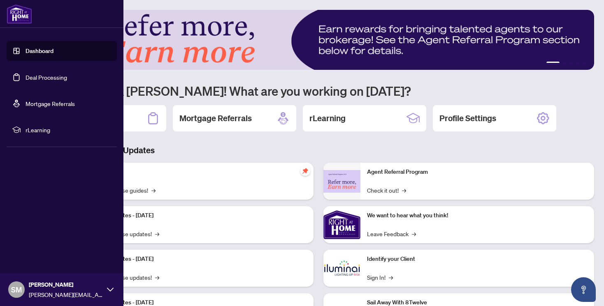  What do you see at coordinates (46, 77) in the screenshot?
I see `a: Deal Processing` at bounding box center [46, 77].